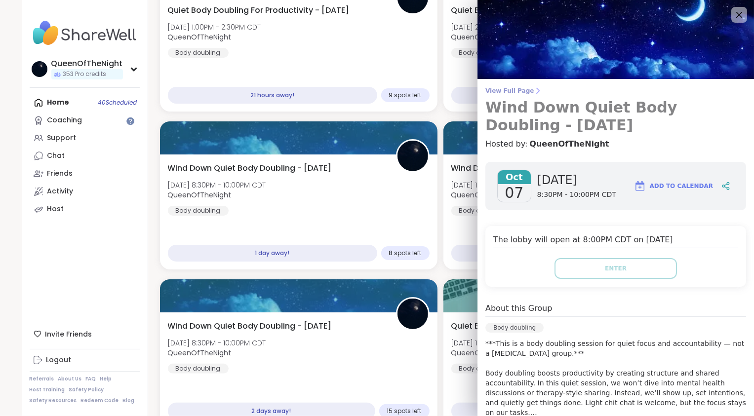 The image size is (754, 416). What do you see at coordinates (84, 192) in the screenshot?
I see `a: Activity` at bounding box center [84, 192].